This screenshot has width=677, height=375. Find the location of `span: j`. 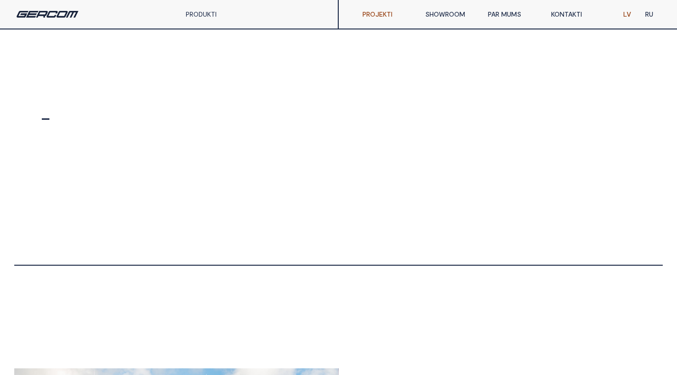

span: j is located at coordinates (630, 313).